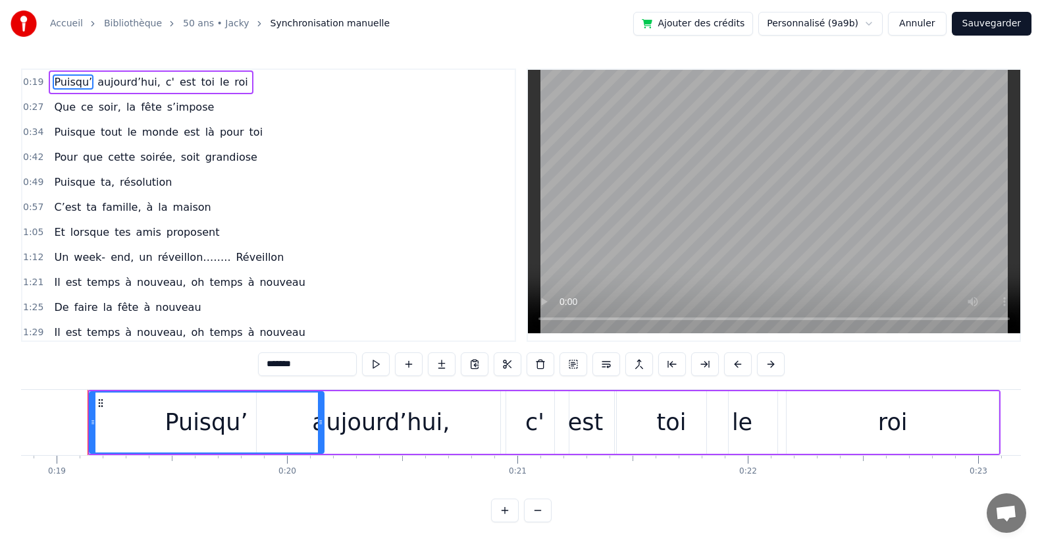 The width and height of the screenshot is (1042, 546). I want to click on span: Puisqu’, so click(73, 82).